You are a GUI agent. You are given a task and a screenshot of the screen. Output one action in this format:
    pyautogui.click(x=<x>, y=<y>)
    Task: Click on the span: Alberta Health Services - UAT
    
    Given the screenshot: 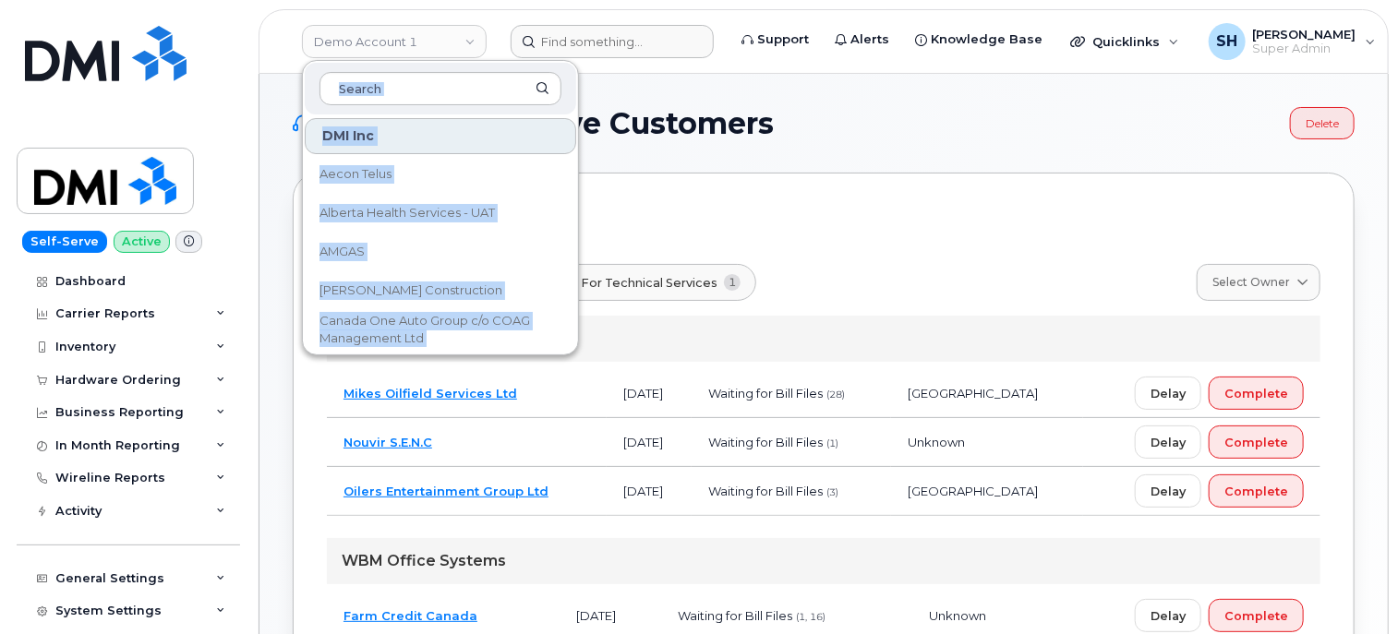 What is the action you would take?
    pyautogui.click(x=407, y=213)
    